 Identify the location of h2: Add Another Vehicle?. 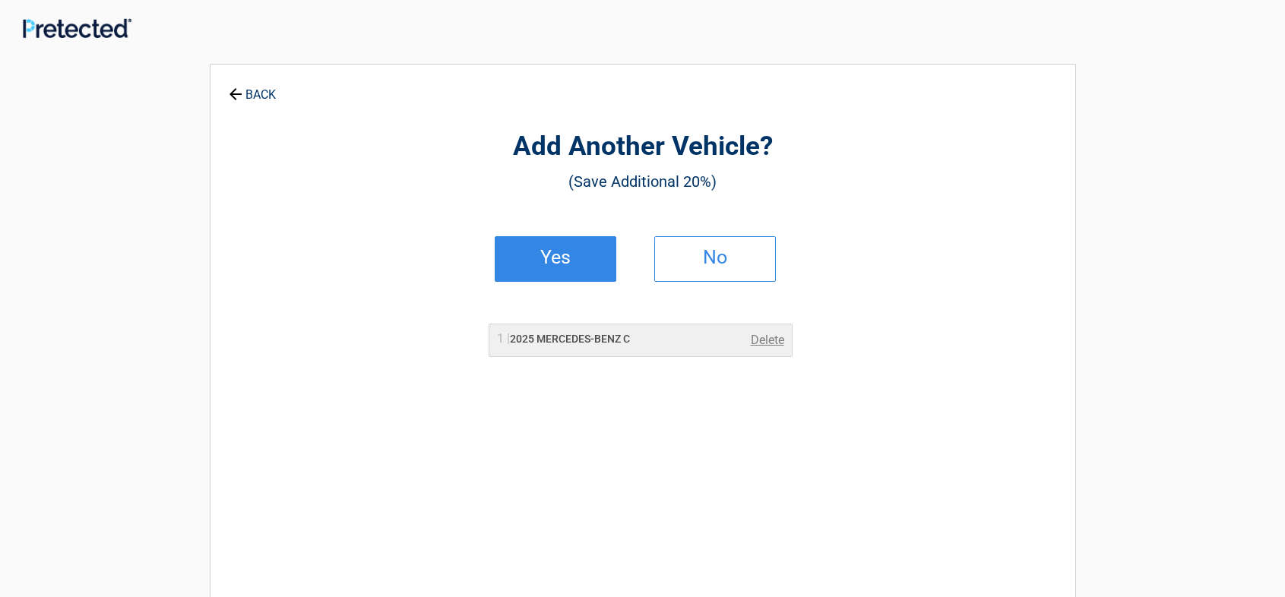
(643, 147).